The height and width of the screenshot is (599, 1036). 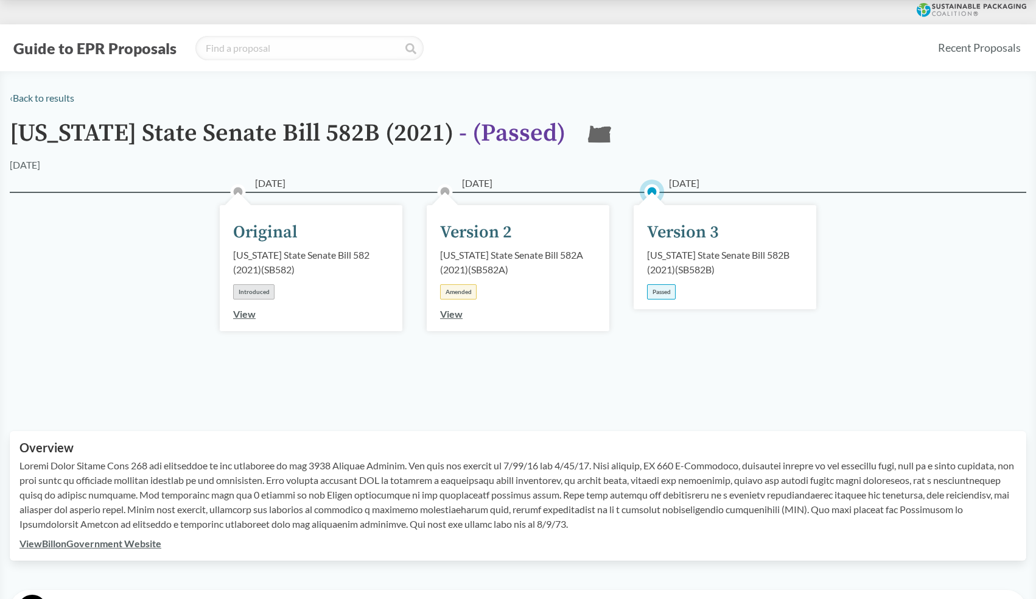 I want to click on div: Original, so click(x=265, y=233).